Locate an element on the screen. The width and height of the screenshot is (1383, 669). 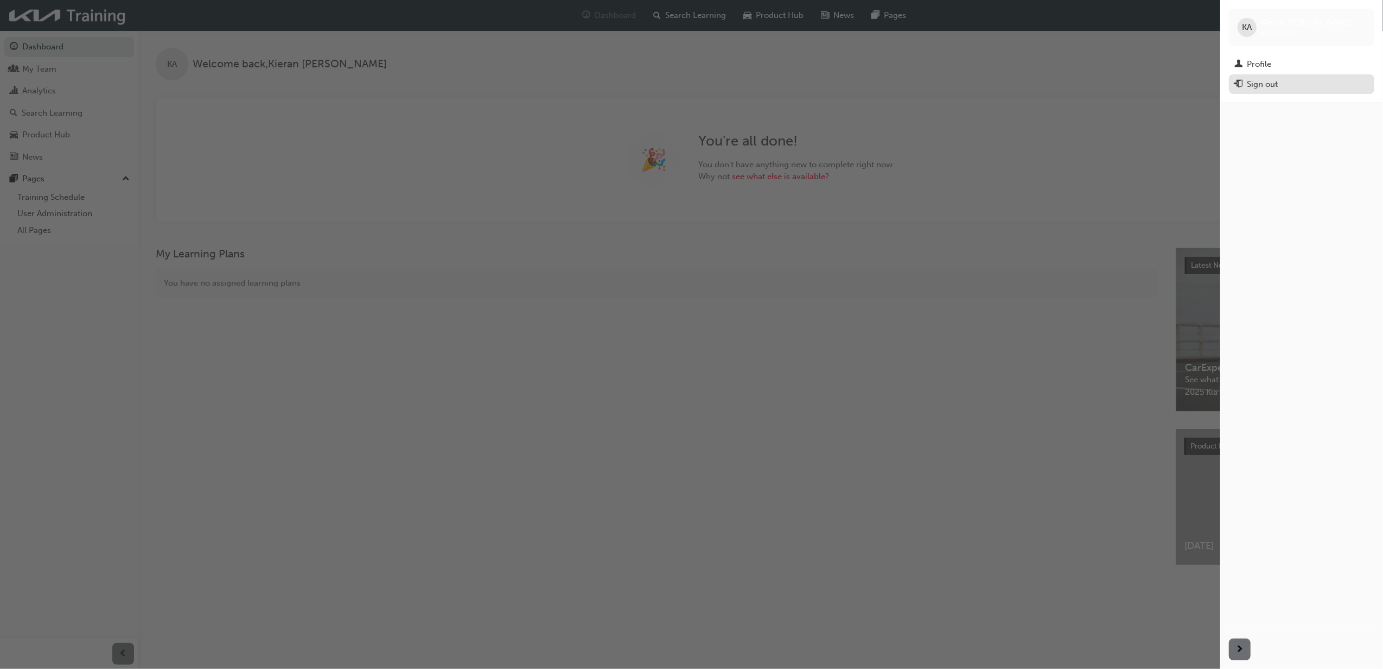
button: Sign out is located at coordinates (1302, 84).